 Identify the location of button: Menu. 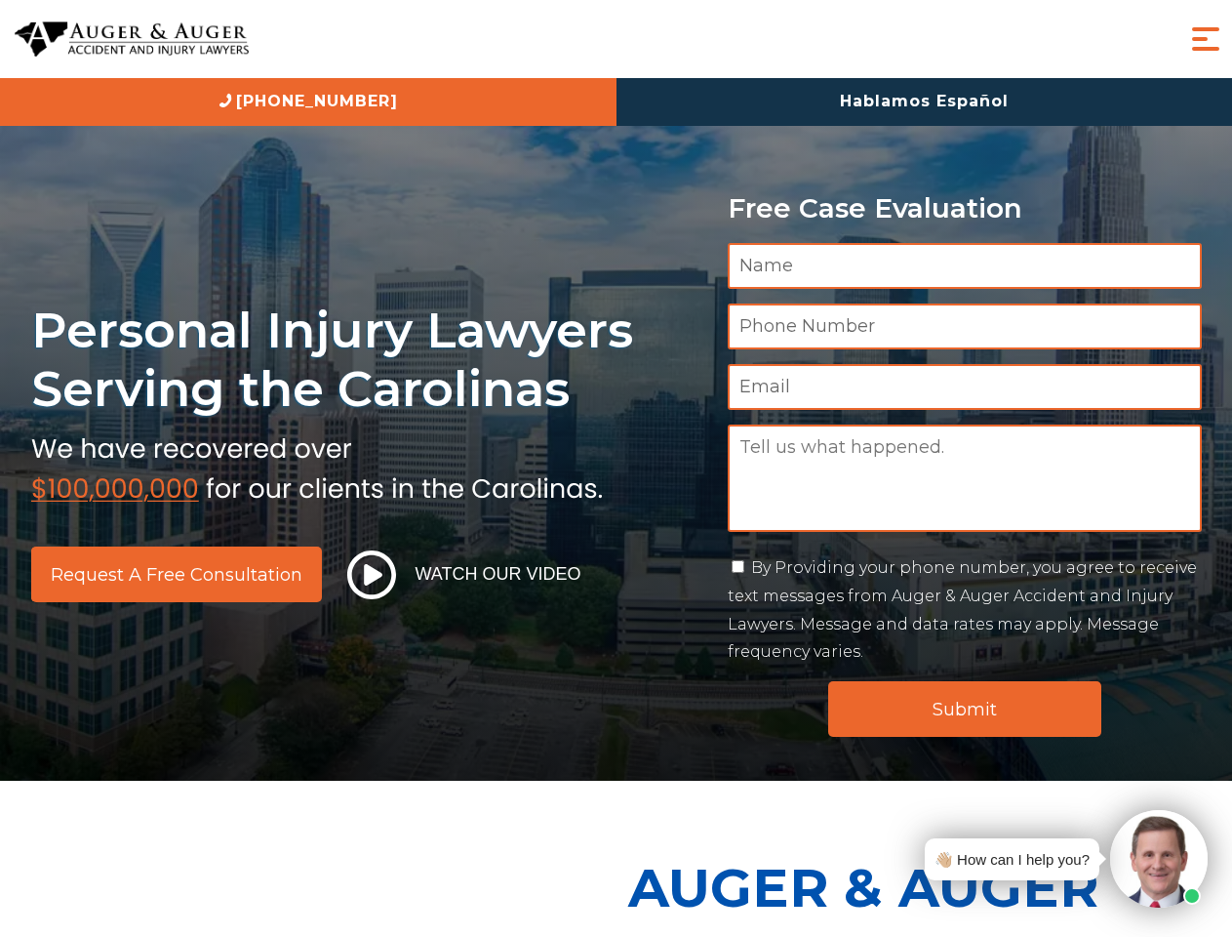
(1206, 39).